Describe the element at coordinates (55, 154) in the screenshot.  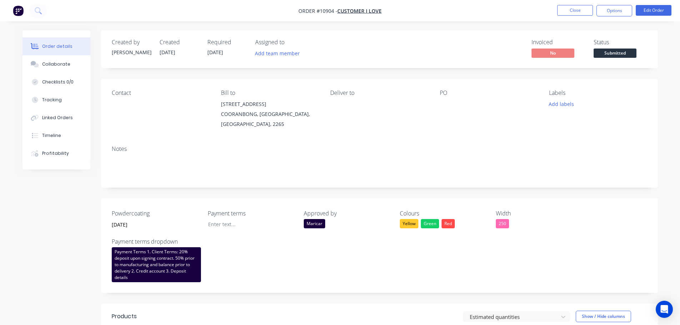
I see `div: Profitability` at that location.